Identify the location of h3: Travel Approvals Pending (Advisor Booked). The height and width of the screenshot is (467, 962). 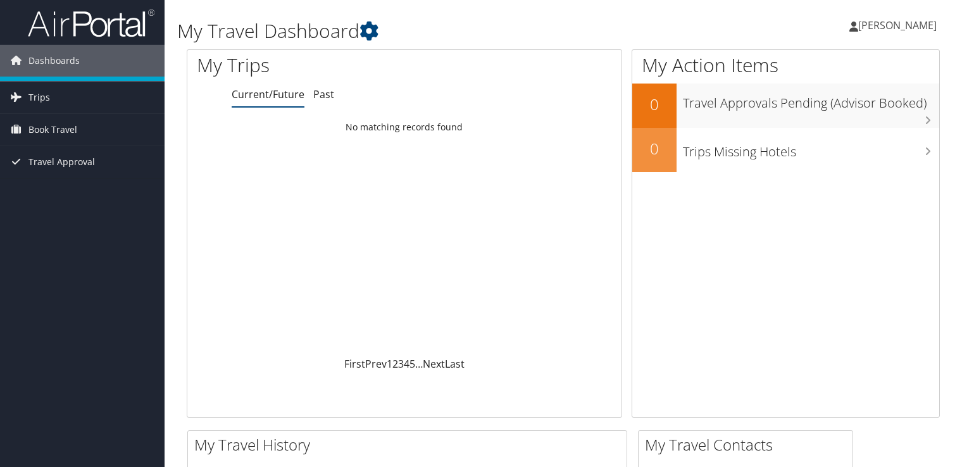
(811, 100).